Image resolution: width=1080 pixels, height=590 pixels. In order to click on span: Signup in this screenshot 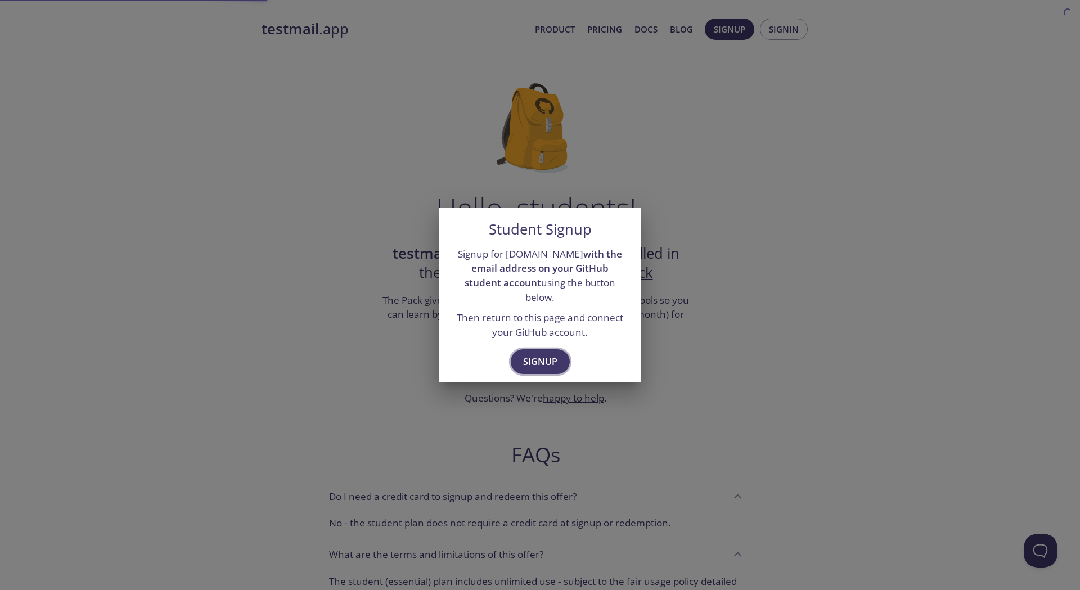, I will do `click(540, 362)`.